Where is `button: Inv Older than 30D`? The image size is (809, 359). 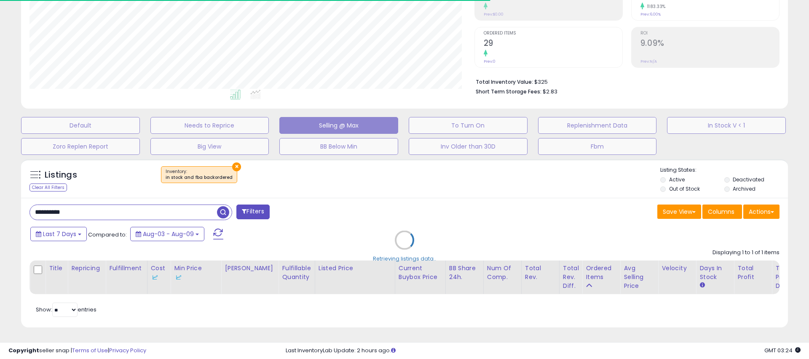
button: Inv Older than 30D is located at coordinates (468, 147).